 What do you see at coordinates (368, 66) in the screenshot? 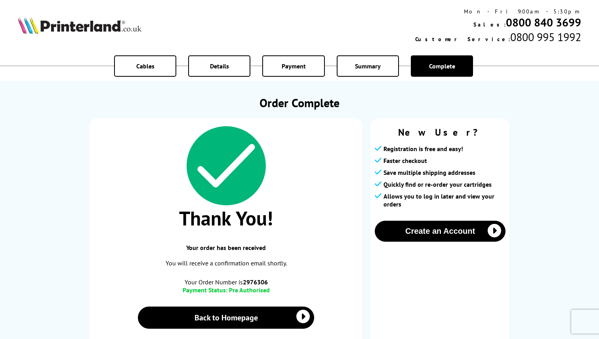
I see `span: Summary` at bounding box center [368, 66].